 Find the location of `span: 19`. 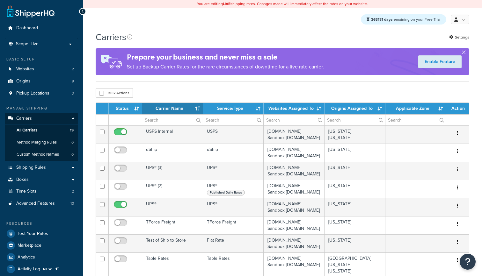

span: 19 is located at coordinates (72, 130).